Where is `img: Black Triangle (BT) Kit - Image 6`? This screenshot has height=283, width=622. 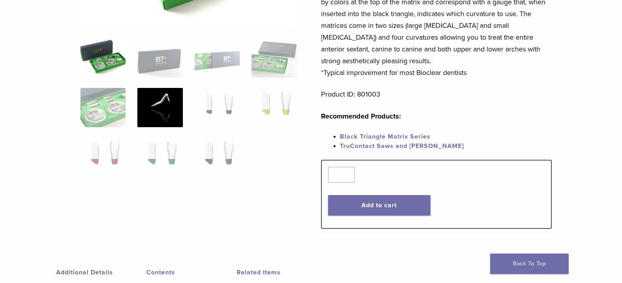 img: Black Triangle (BT) Kit - Image 6 is located at coordinates (160, 108).